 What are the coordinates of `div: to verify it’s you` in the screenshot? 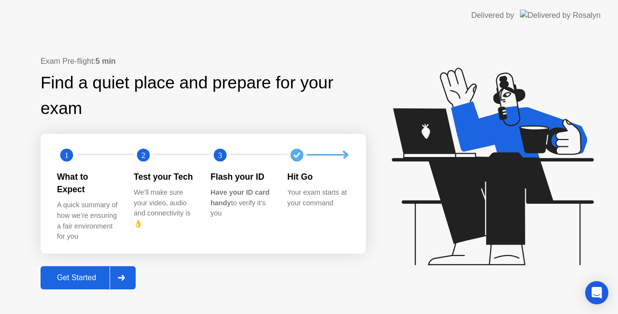 It's located at (241, 203).